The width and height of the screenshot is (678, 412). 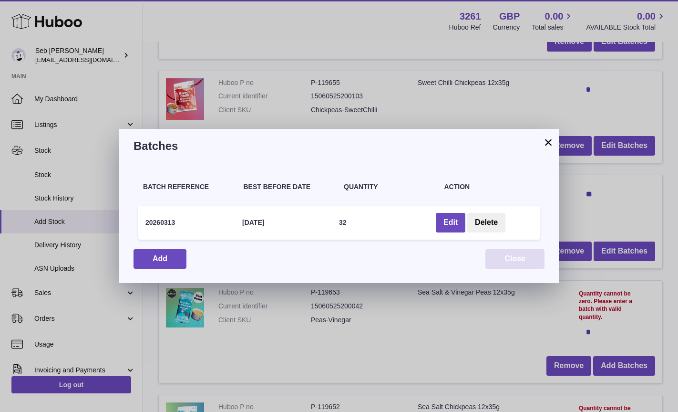 I want to click on h4: 20260313, so click(x=160, y=222).